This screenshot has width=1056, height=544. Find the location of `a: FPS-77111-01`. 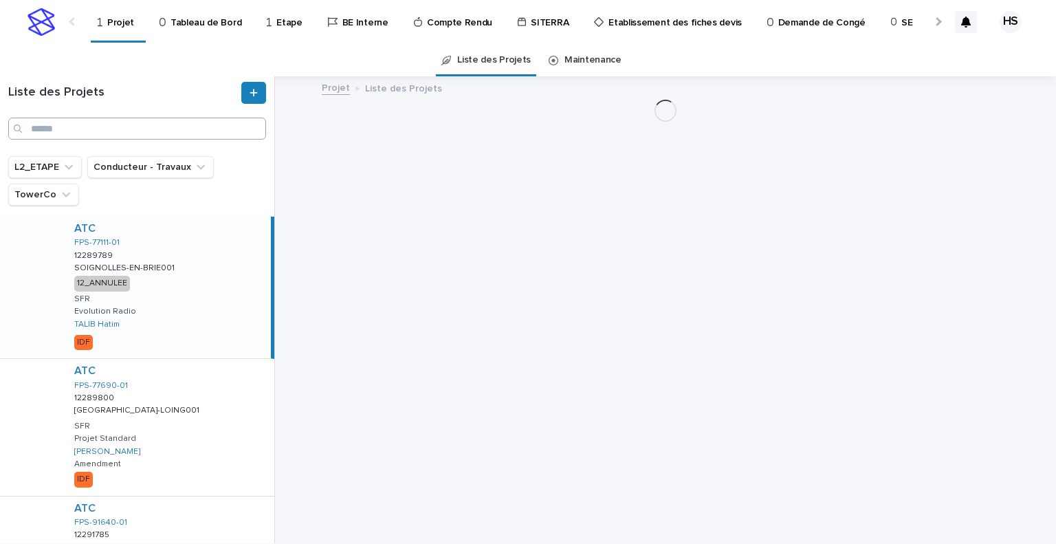

a: FPS-77111-01 is located at coordinates (97, 243).